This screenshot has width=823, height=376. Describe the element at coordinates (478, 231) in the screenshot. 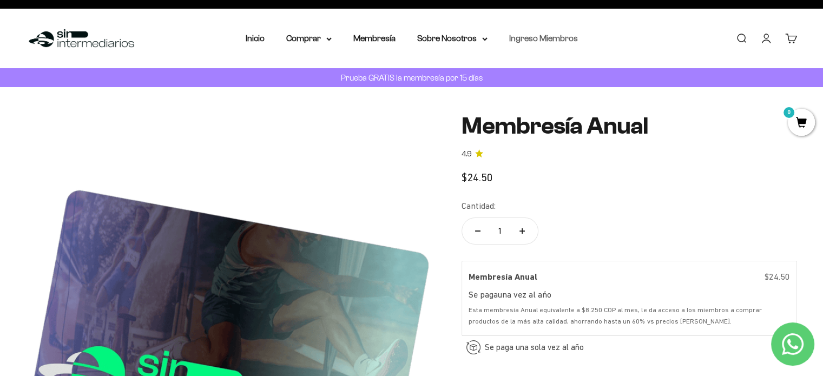

I see `button: Reducir cantidad` at that location.